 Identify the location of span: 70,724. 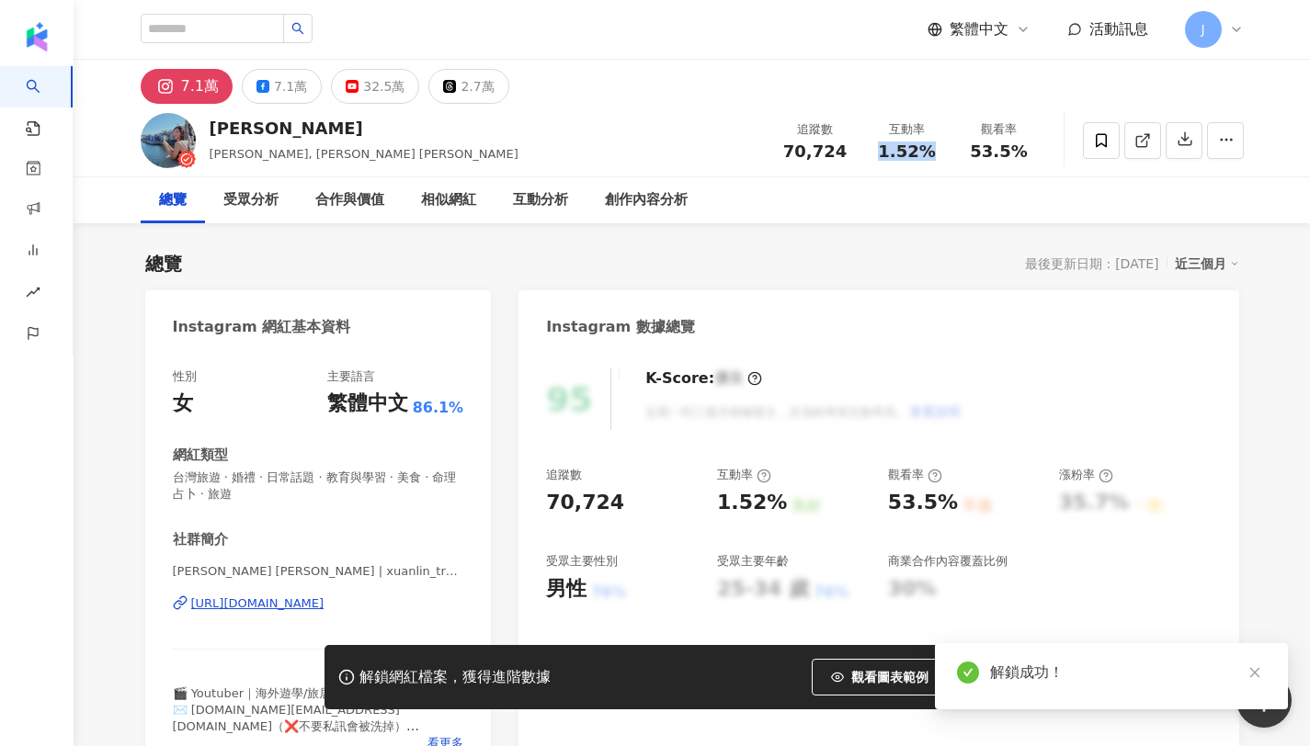
(815, 151).